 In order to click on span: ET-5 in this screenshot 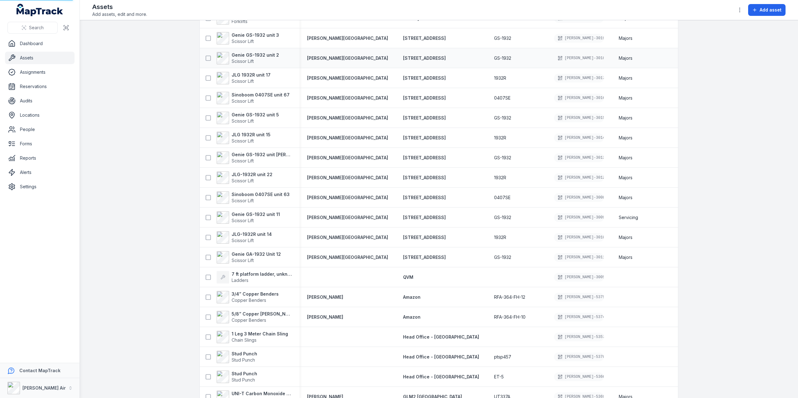, I will do `click(498, 377)`.